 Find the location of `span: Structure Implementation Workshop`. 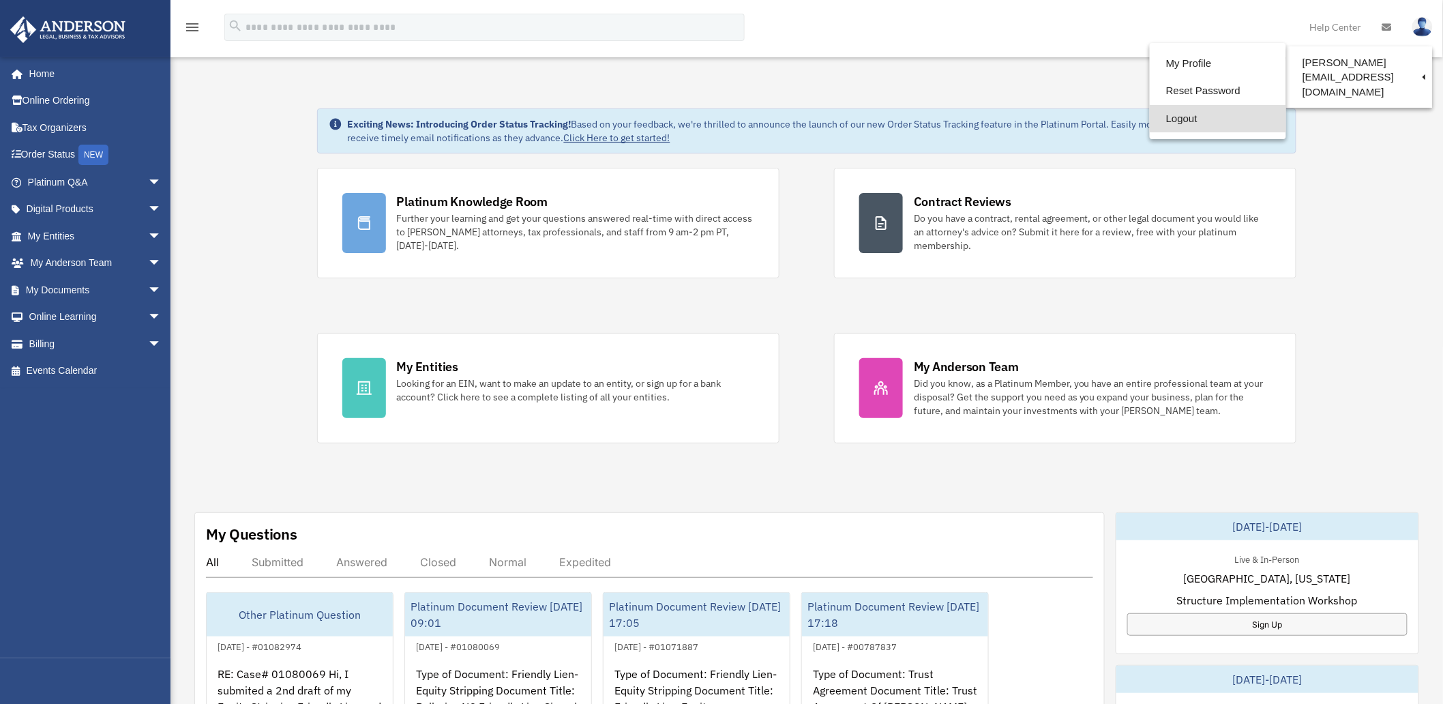

span: Structure Implementation Workshop is located at coordinates (1267, 600).